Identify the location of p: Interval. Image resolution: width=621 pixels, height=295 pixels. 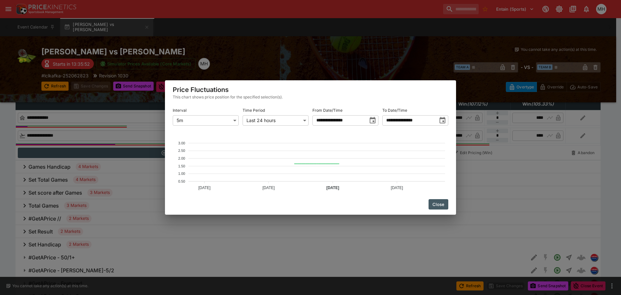
(179, 110).